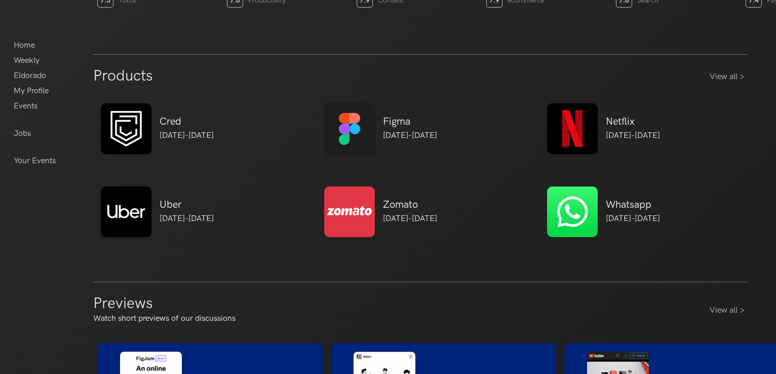  Describe the element at coordinates (126, 129) in the screenshot. I see `img: Cred logo` at that location.